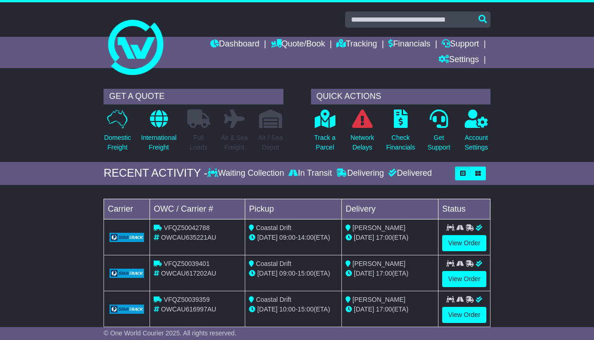 Image resolution: width=594 pixels, height=340 pixels. Describe the element at coordinates (439, 143) in the screenshot. I see `p: Get Support` at that location.